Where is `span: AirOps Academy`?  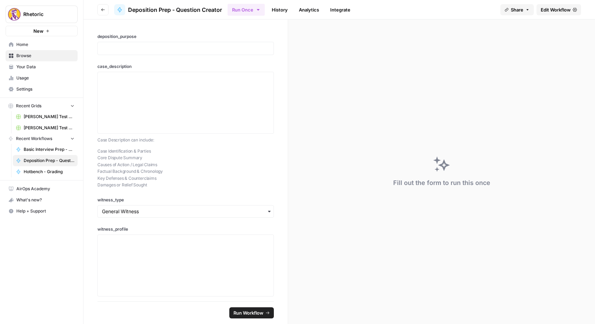
span: AirOps Academy is located at coordinates (45, 189).